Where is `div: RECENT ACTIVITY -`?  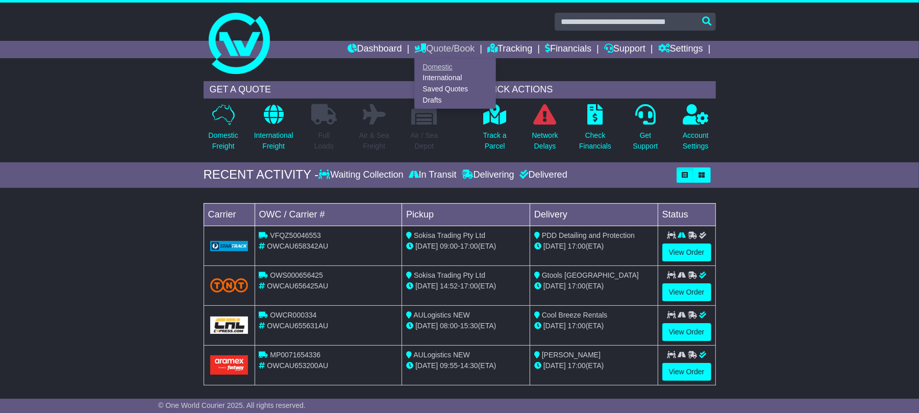 div: RECENT ACTIVITY - is located at coordinates (261, 175).